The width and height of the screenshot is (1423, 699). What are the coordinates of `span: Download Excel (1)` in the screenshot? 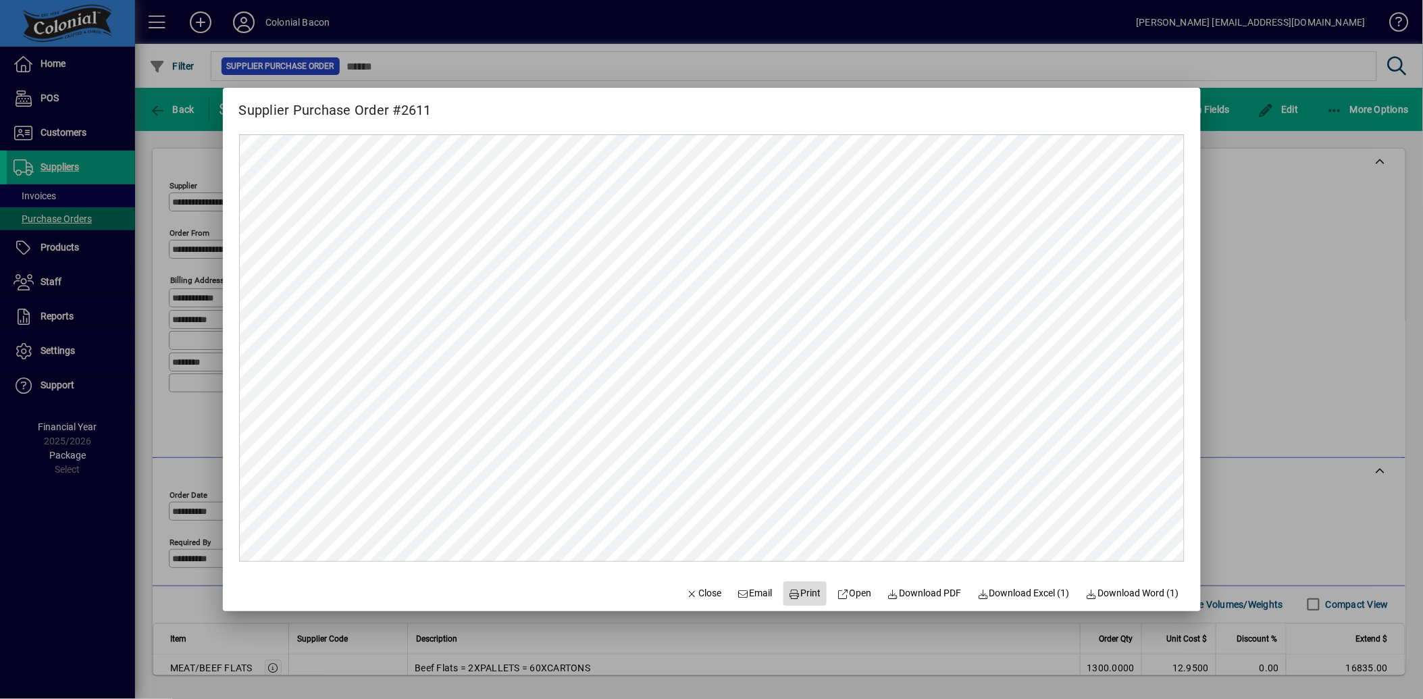 It's located at (1024, 593).